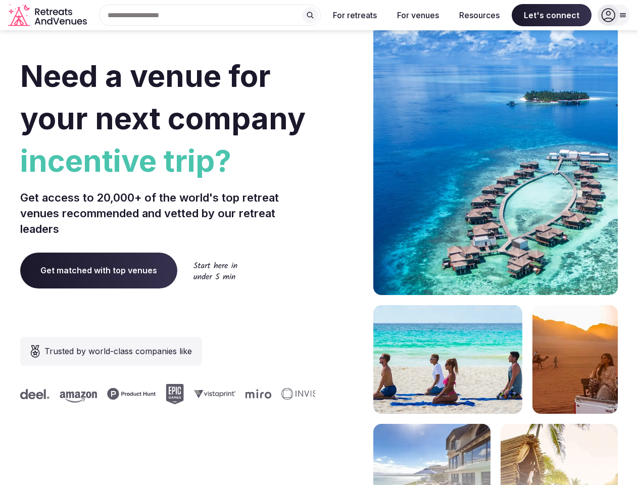 The image size is (638, 485). I want to click on img: yoga on tropical beach, so click(447, 359).